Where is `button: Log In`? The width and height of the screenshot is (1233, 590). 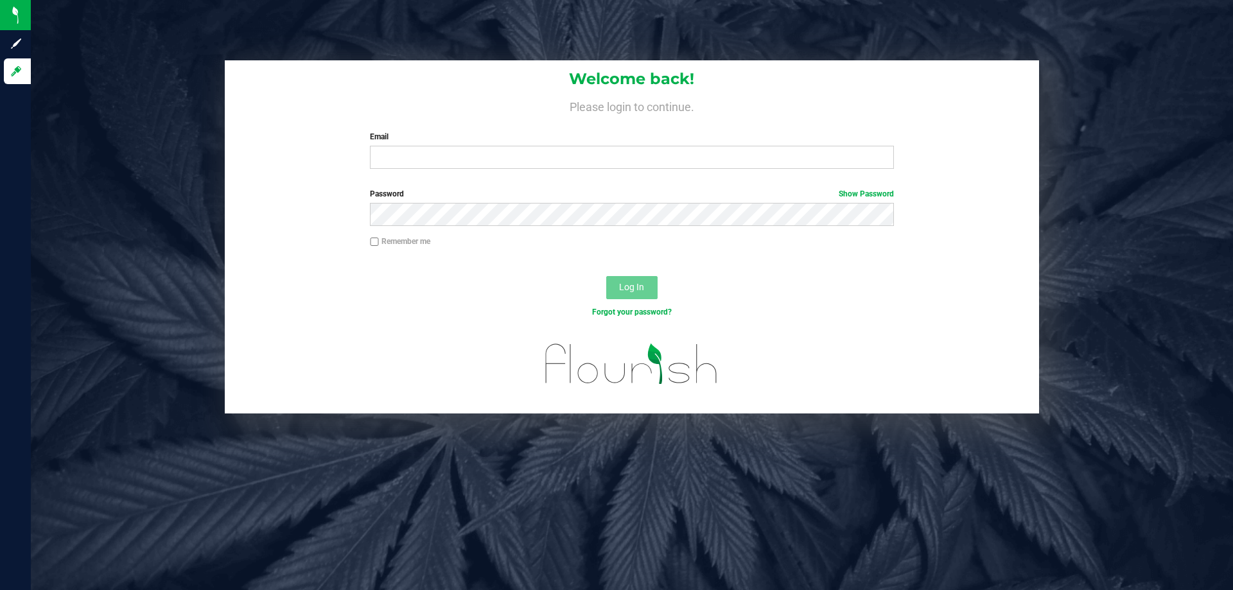 button: Log In is located at coordinates (632, 288).